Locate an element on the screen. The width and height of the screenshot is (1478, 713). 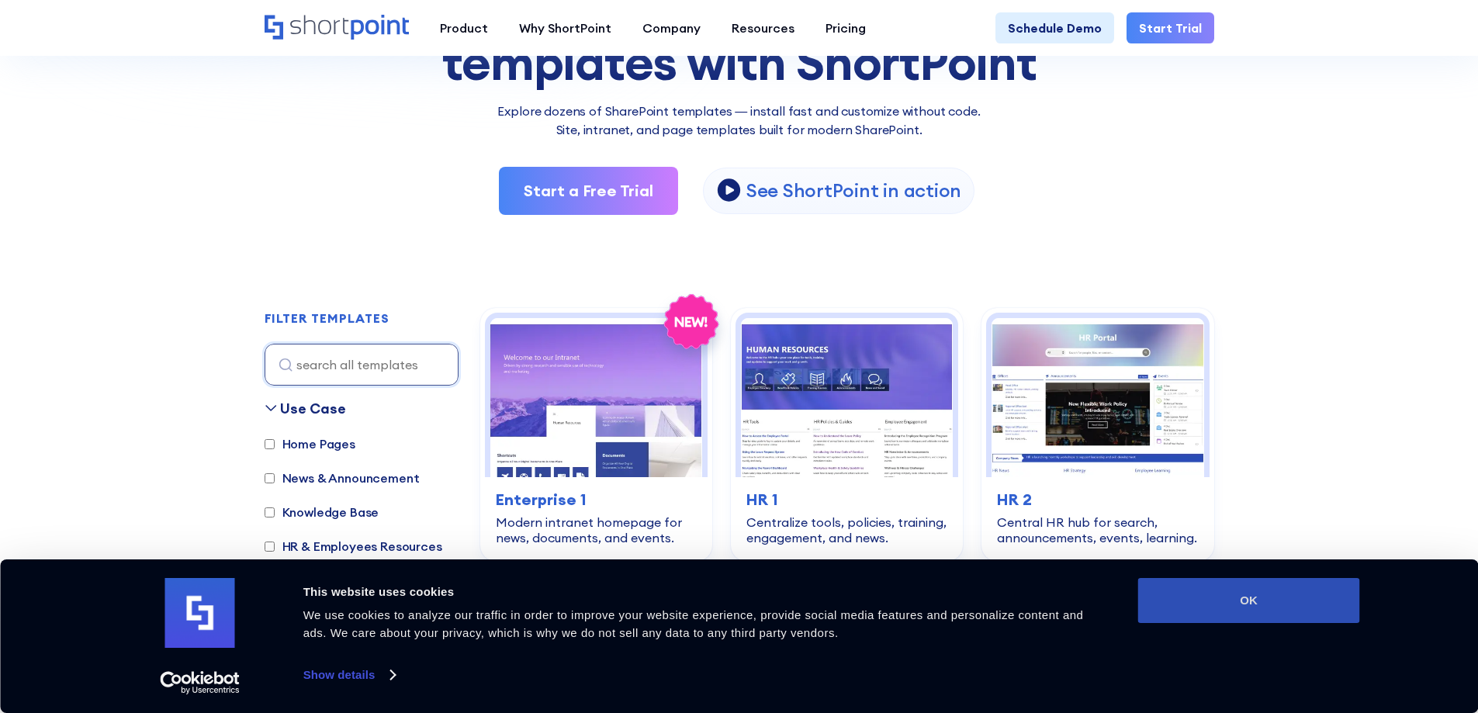
a: Schedule Demo is located at coordinates (1054, 28).